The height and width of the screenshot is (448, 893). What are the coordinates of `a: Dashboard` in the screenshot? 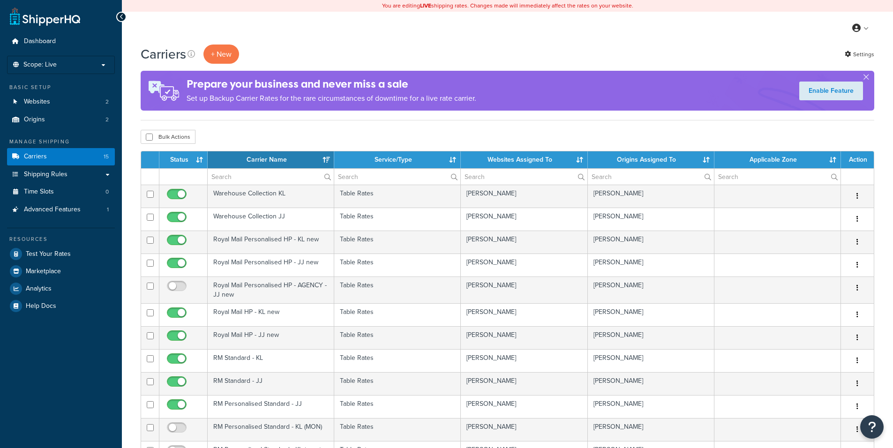 It's located at (61, 41).